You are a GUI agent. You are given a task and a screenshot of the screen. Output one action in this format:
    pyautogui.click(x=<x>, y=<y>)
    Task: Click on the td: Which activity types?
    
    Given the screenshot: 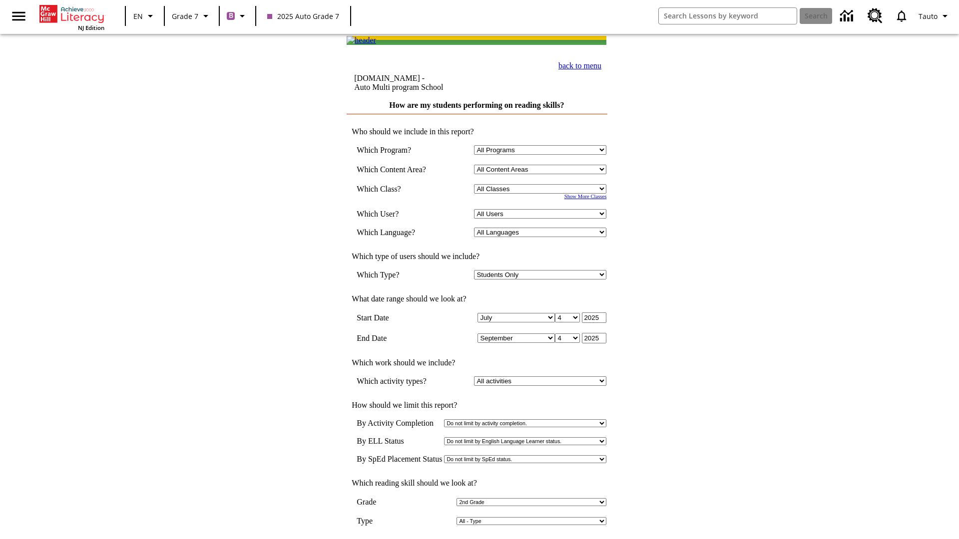 What is the action you would take?
    pyautogui.click(x=399, y=381)
    